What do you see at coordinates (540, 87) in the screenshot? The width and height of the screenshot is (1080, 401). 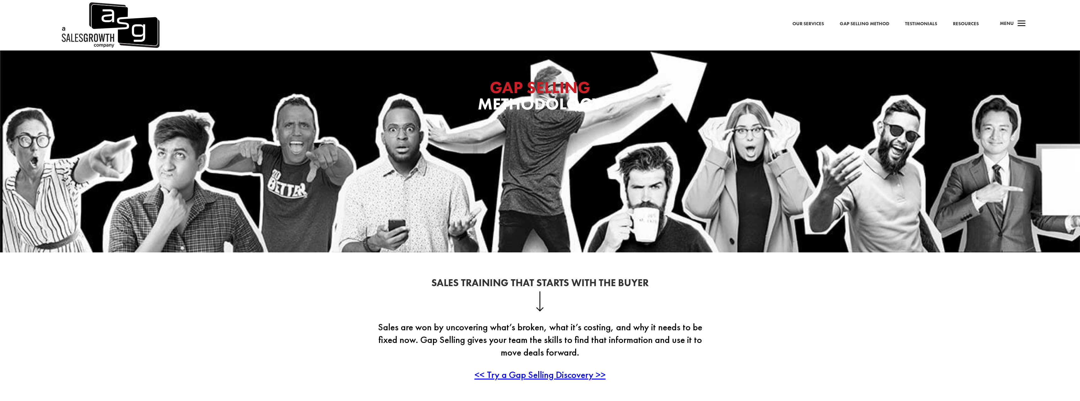 I see `span: GAP SELLING` at bounding box center [540, 87].